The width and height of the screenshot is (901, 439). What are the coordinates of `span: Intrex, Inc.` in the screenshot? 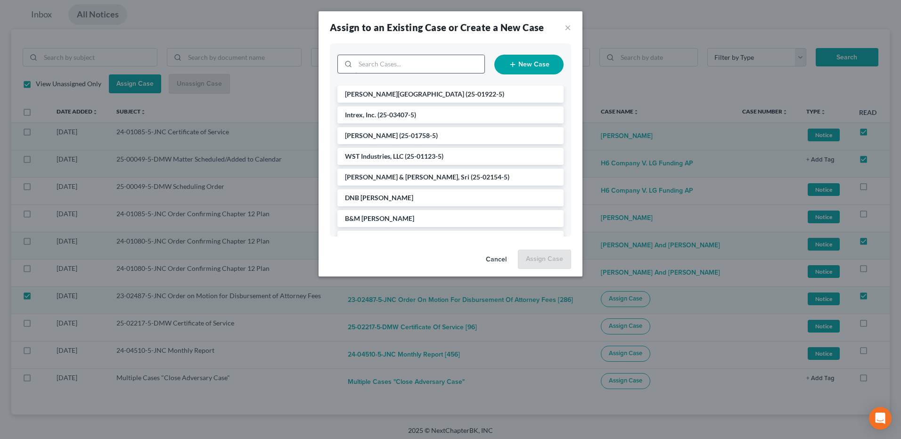 It's located at (361, 115).